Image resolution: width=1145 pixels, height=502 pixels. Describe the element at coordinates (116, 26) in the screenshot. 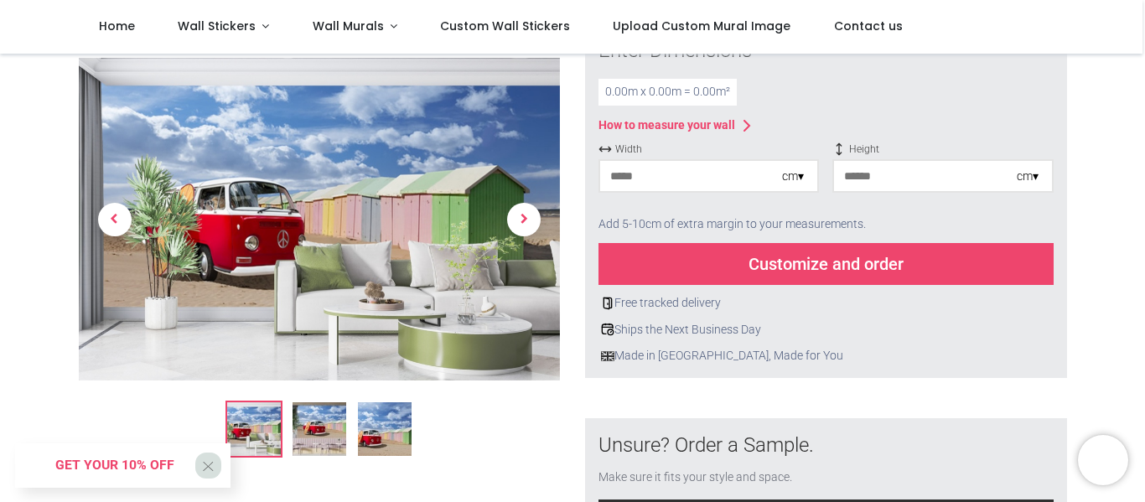

I see `span: Home` at that location.